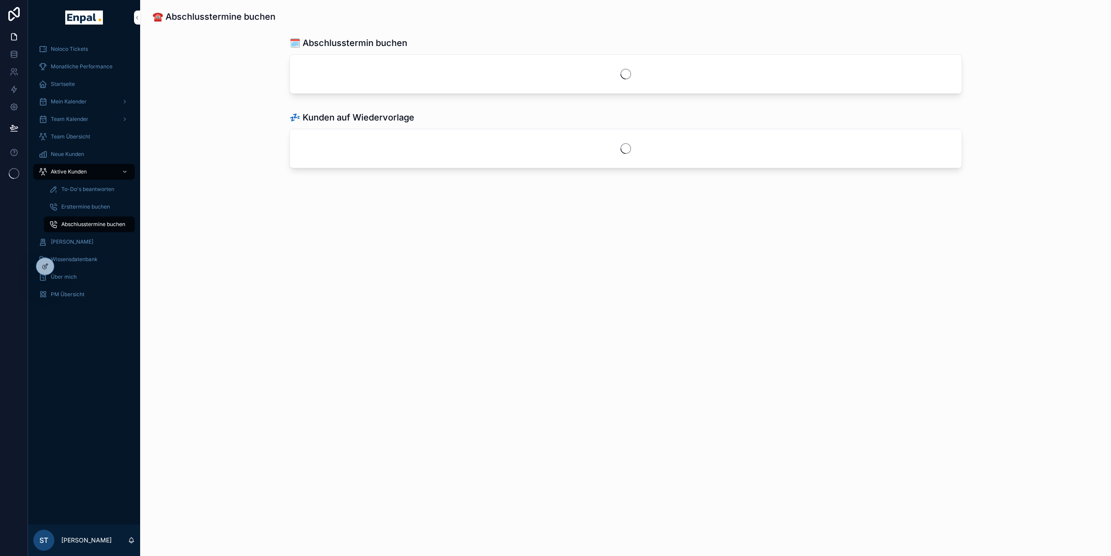  What do you see at coordinates (81, 67) in the screenshot?
I see `span: Monatliche Performance` at bounding box center [81, 67].